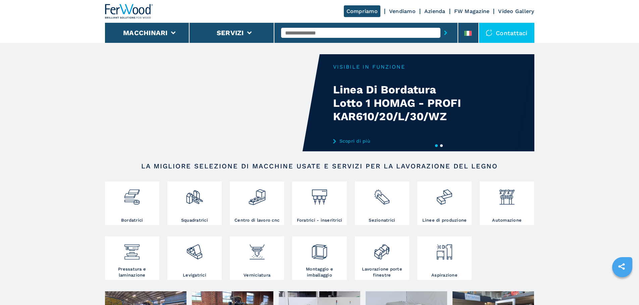 Image resolution: width=639 pixels, height=305 pixels. Describe the element at coordinates (319, 221) in the screenshot. I see `h3: Foratrici - inseritrici` at that location.